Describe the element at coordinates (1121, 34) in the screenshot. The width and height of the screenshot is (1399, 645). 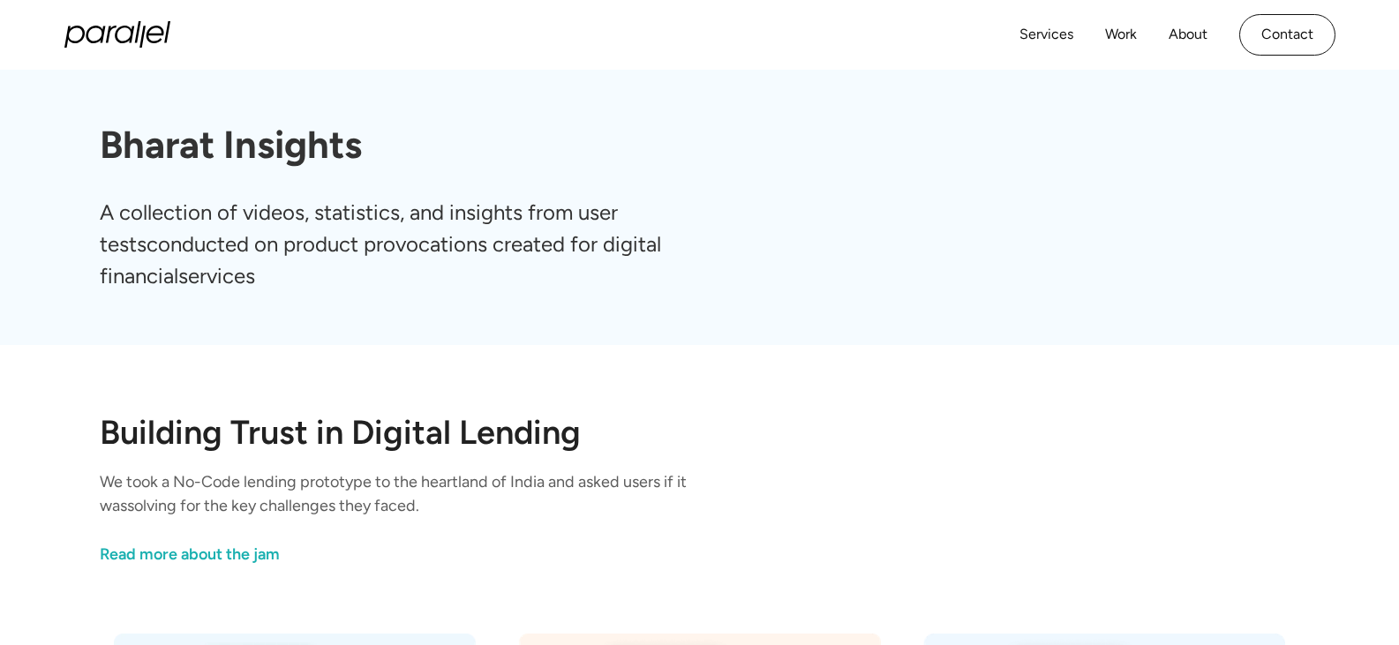
I see `a: Work` at that location.